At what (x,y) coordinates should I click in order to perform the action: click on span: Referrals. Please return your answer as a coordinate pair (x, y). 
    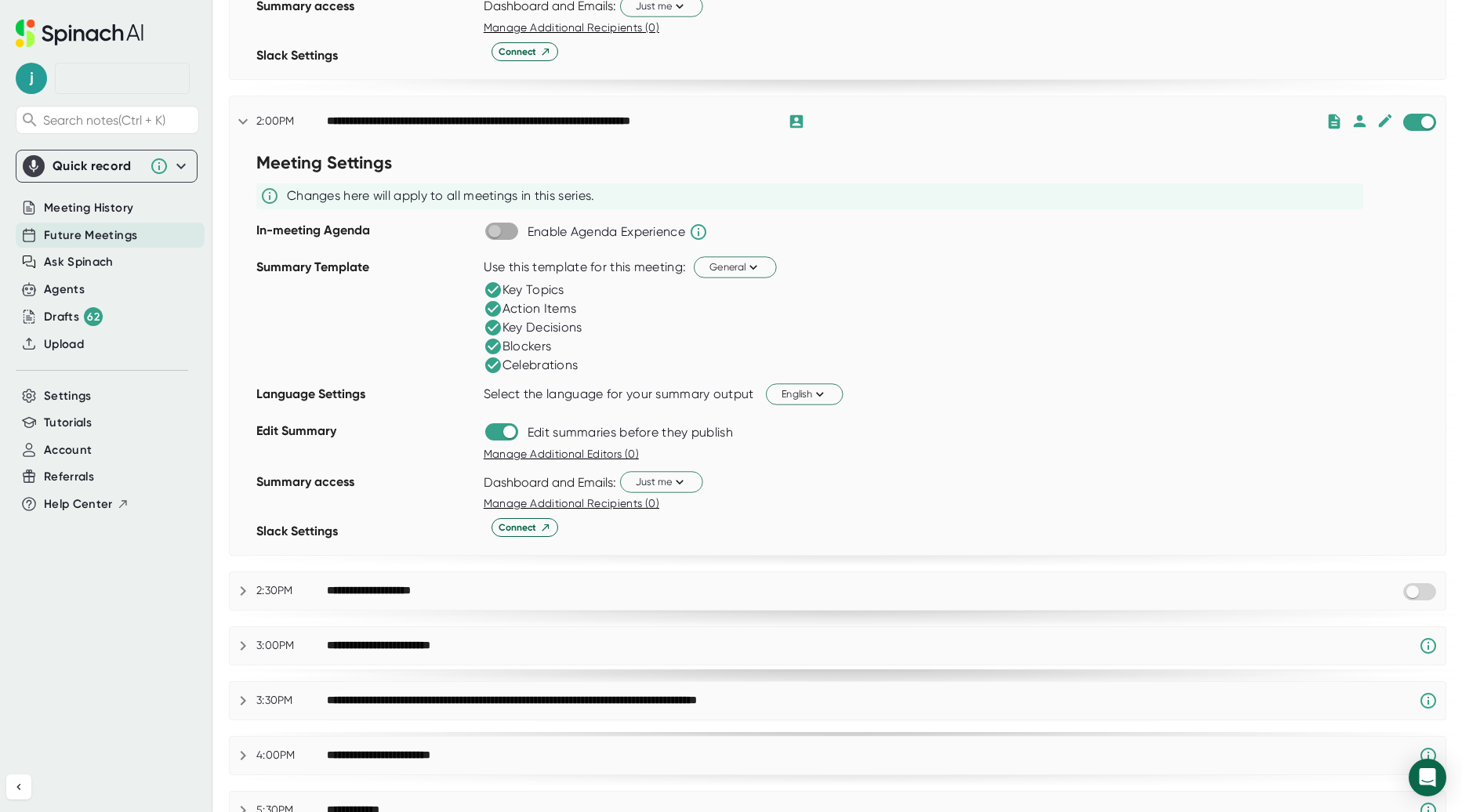
    Looking at the image, I should click on (69, 477).